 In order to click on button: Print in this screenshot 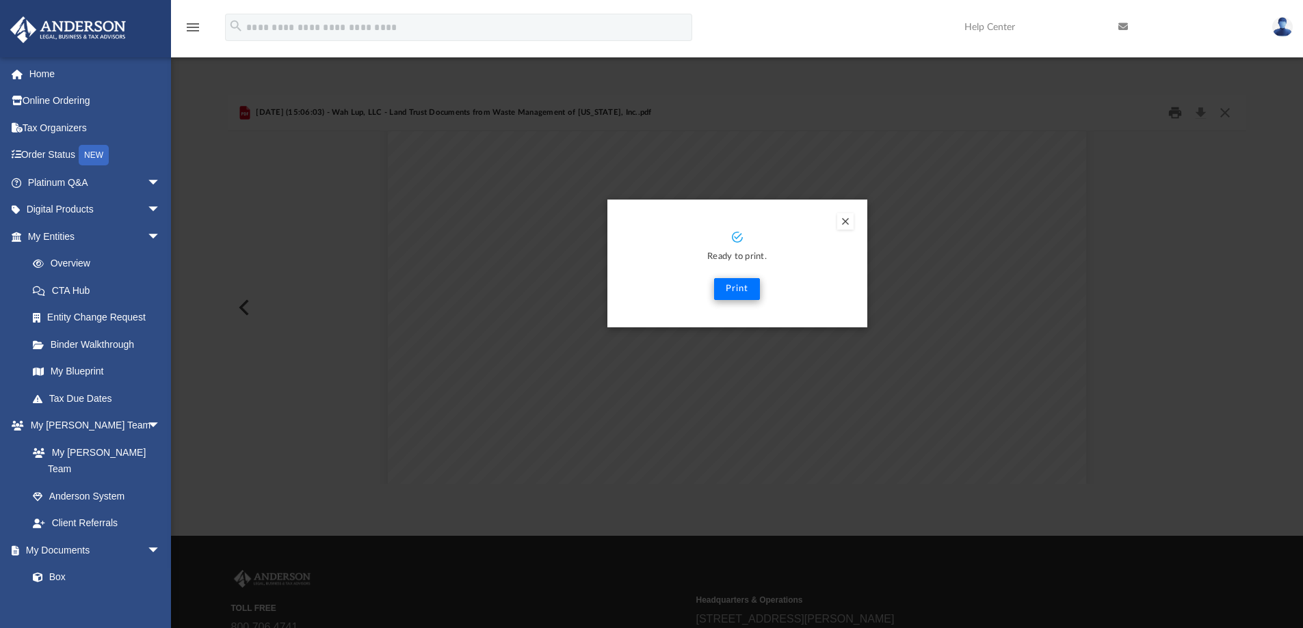, I will do `click(736, 289)`.